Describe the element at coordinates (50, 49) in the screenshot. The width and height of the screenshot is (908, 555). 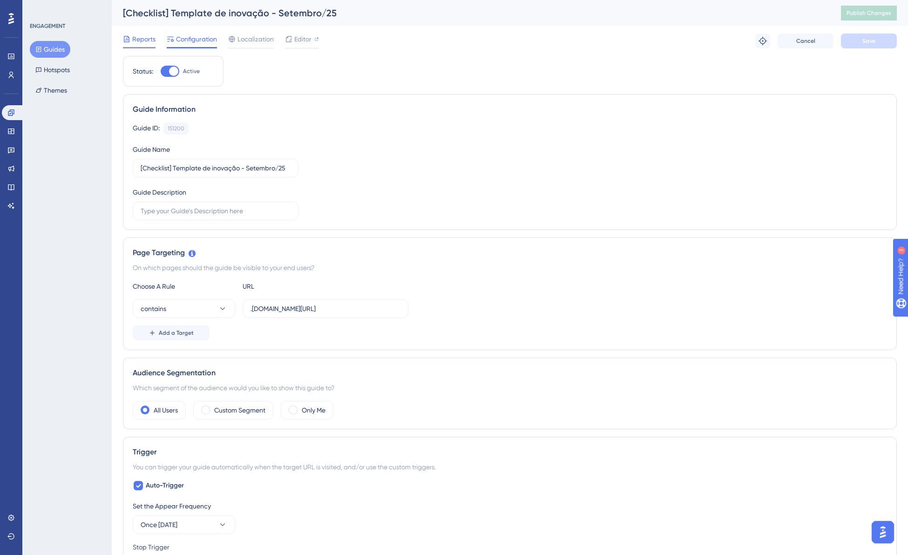
I see `button: Guides` at that location.